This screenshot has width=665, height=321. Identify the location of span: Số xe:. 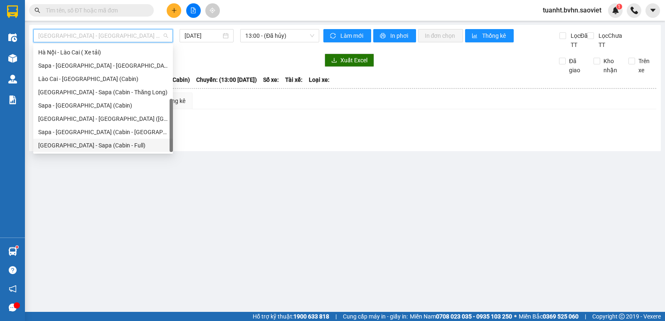
(271, 80).